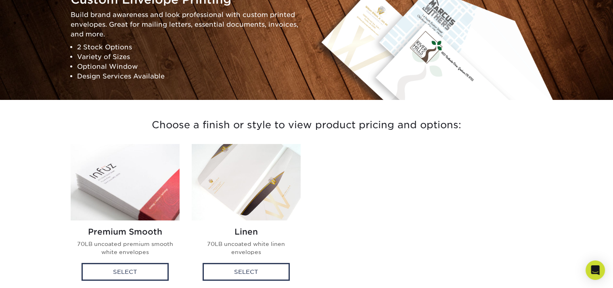 The width and height of the screenshot is (613, 288). Describe the element at coordinates (246, 248) in the screenshot. I see `p: 70LB uncoated white linen envelopes` at that location.